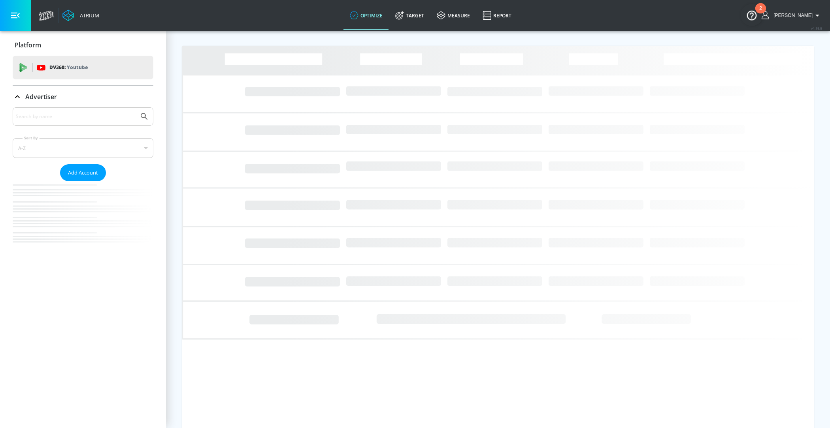 The width and height of the screenshot is (830, 428). I want to click on div: DV360: Youtube, so click(83, 68).